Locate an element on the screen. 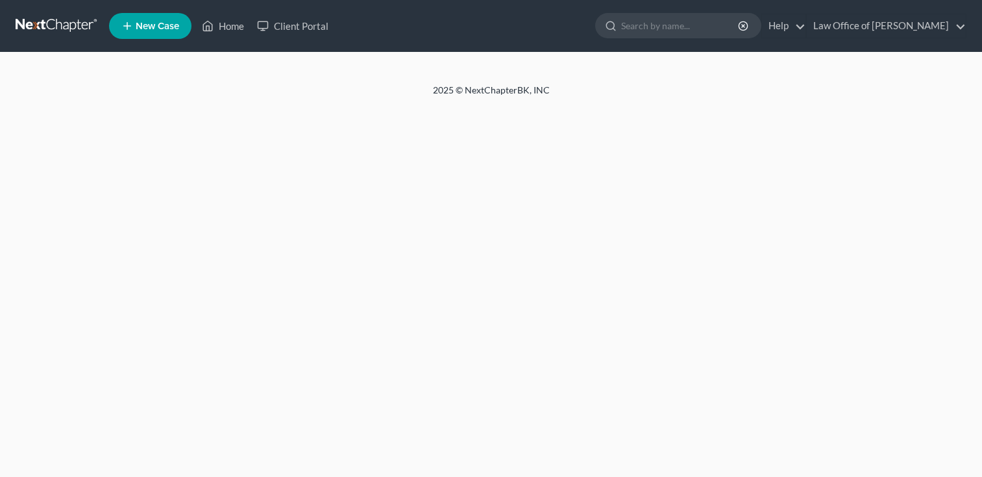 Image resolution: width=982 pixels, height=477 pixels. span: New Case is located at coordinates (157, 26).